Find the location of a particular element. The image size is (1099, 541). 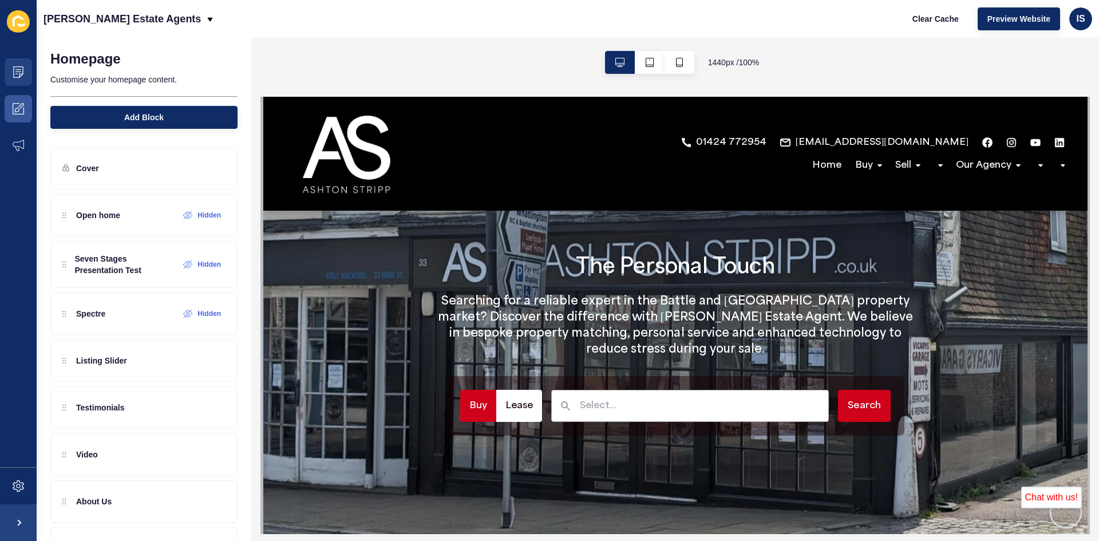

div: Sell is located at coordinates (644, 69).